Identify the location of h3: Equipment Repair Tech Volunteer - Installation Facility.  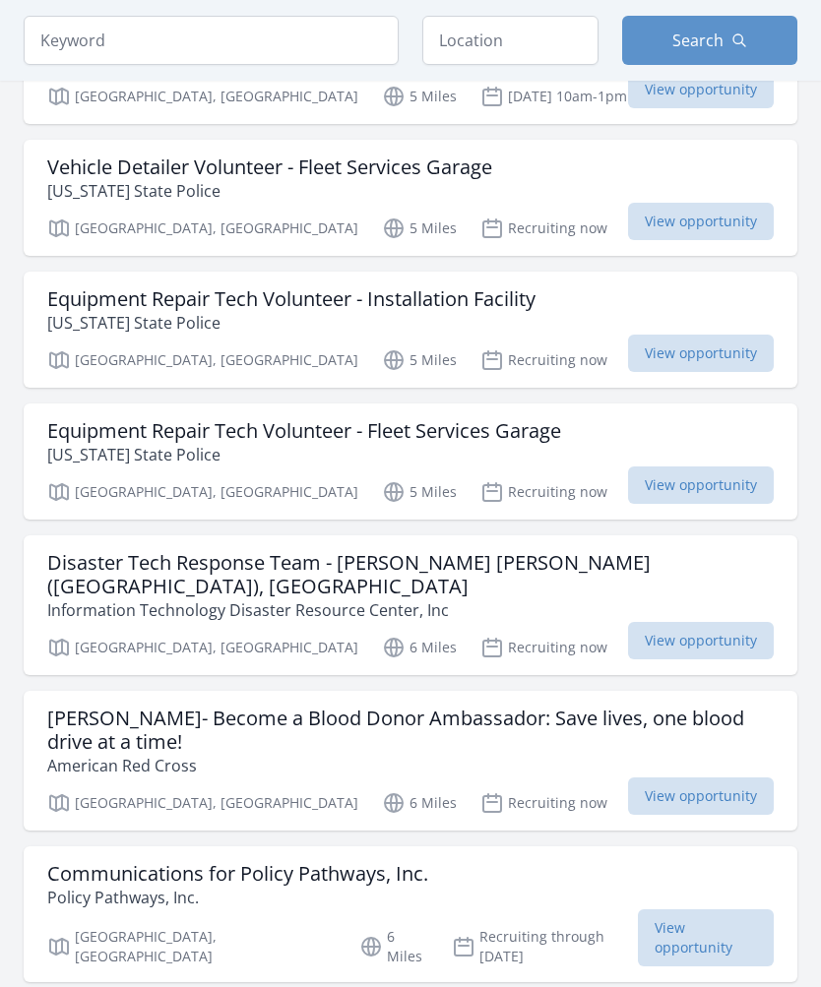
(291, 299).